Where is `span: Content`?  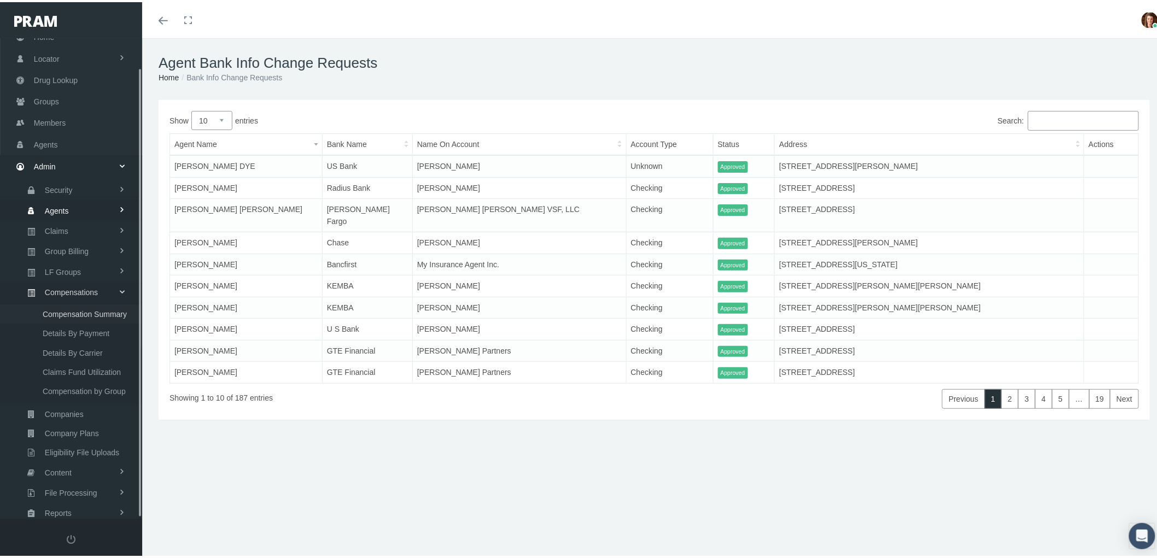
span: Content is located at coordinates (58, 471).